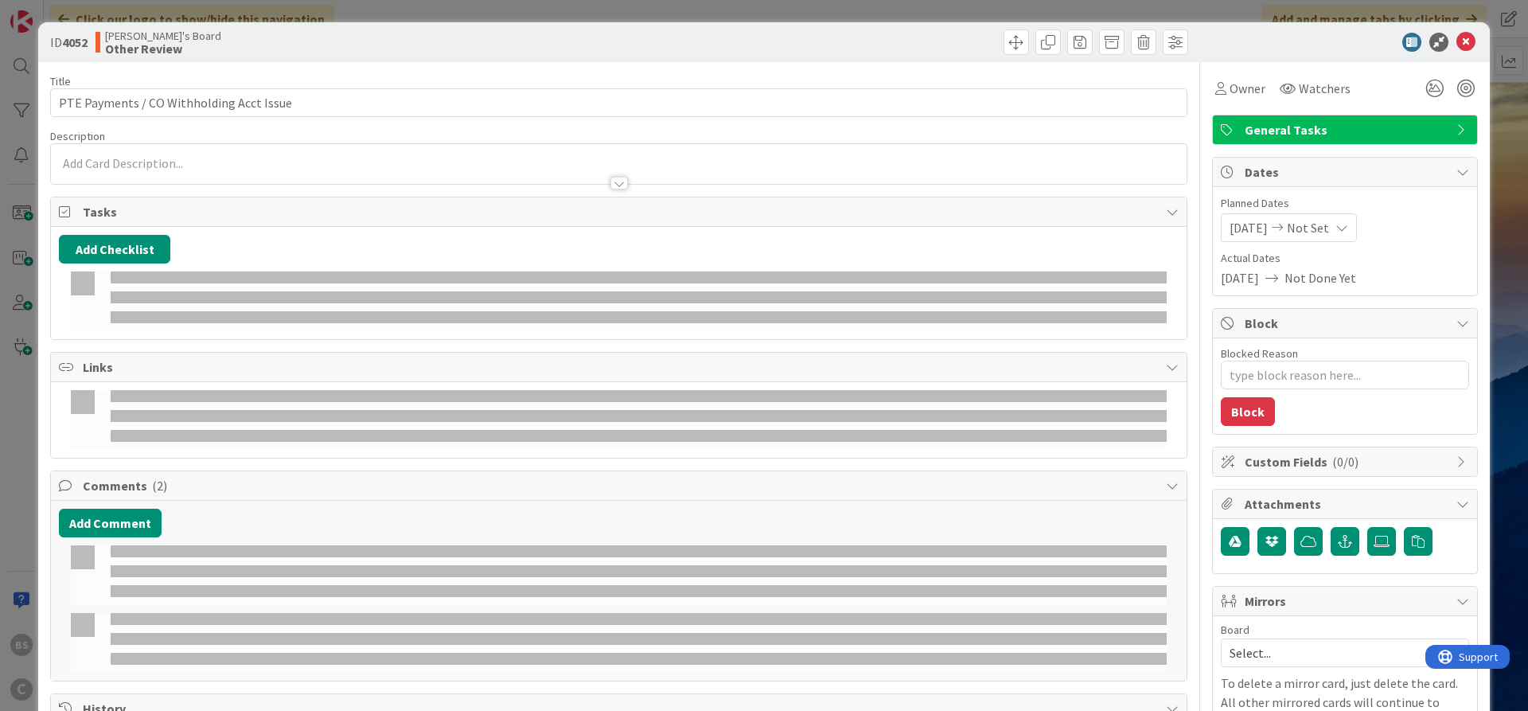 The height and width of the screenshot is (711, 1528). I want to click on span: ( 0/0 ), so click(1345, 461).